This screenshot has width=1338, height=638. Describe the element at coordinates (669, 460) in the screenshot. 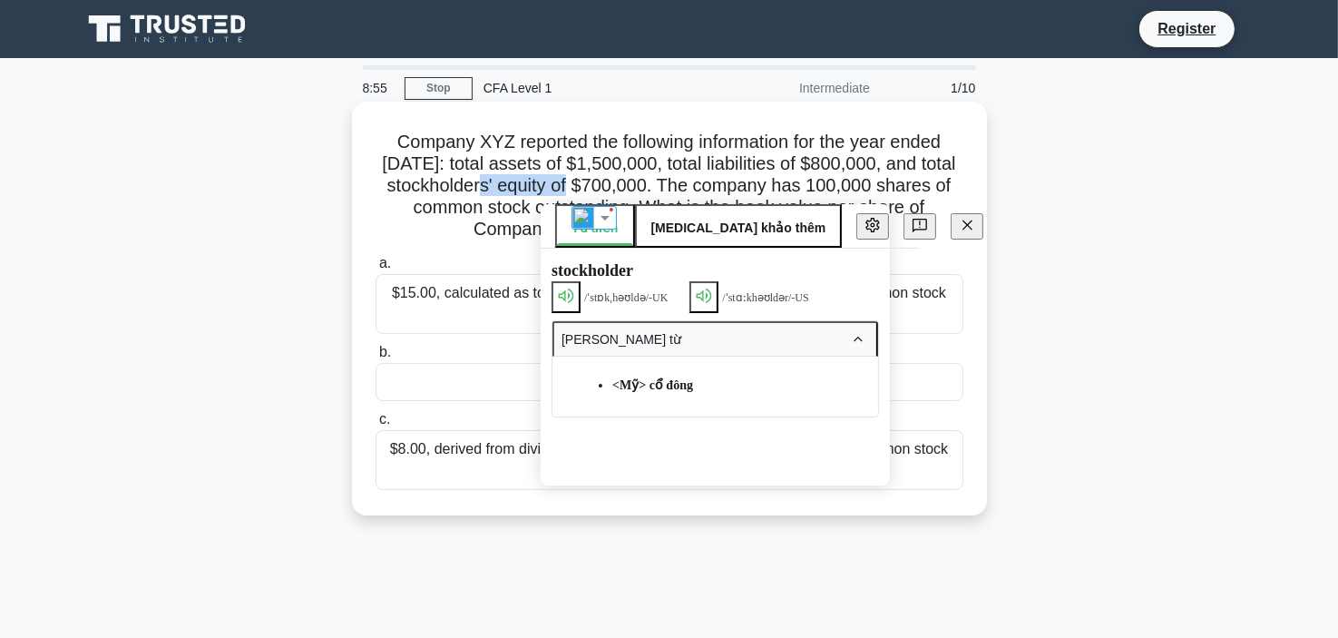

I see `div: $8.00, derived from dividing total liabilities by the number of outstanding common stock shares` at that location.